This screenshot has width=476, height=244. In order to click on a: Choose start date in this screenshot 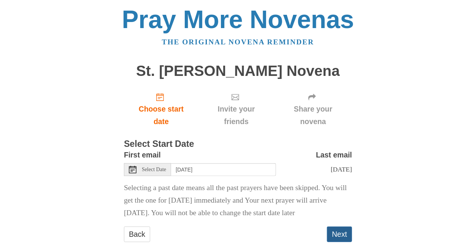, I will do `click(161, 109)`.